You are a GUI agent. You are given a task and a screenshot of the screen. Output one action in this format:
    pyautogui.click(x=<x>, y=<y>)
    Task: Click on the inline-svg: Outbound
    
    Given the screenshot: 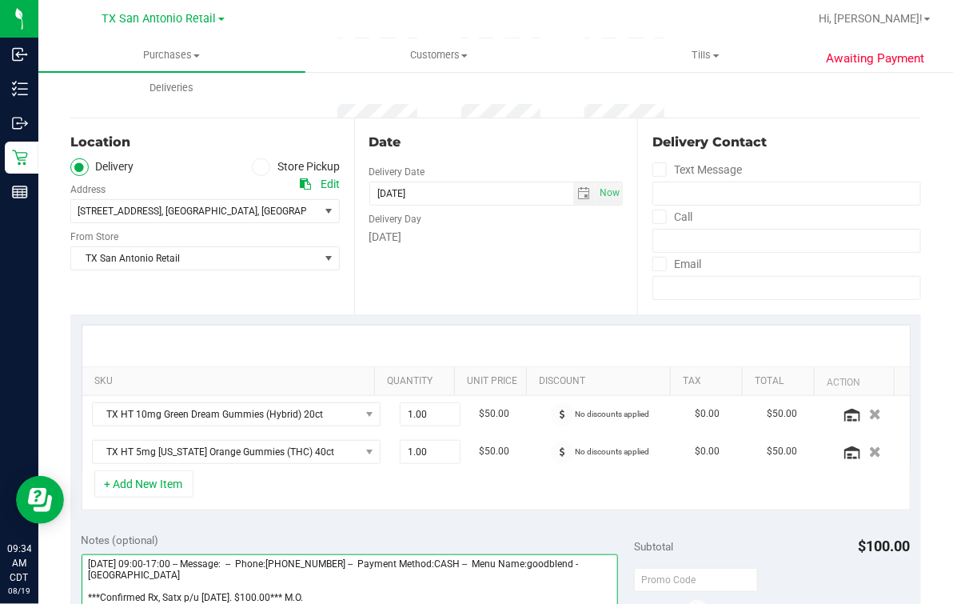 What is the action you would take?
    pyautogui.click(x=20, y=123)
    